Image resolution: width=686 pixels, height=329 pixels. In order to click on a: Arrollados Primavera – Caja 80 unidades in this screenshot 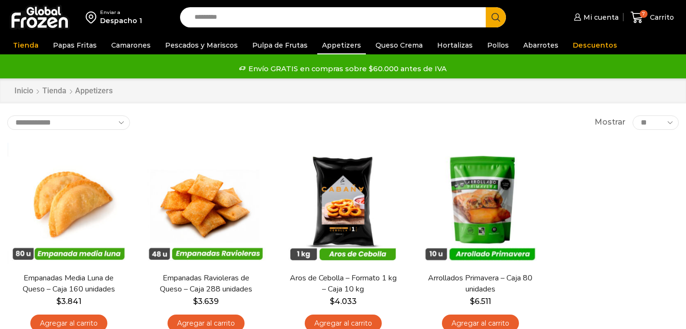, I will do `click(481, 284)`.